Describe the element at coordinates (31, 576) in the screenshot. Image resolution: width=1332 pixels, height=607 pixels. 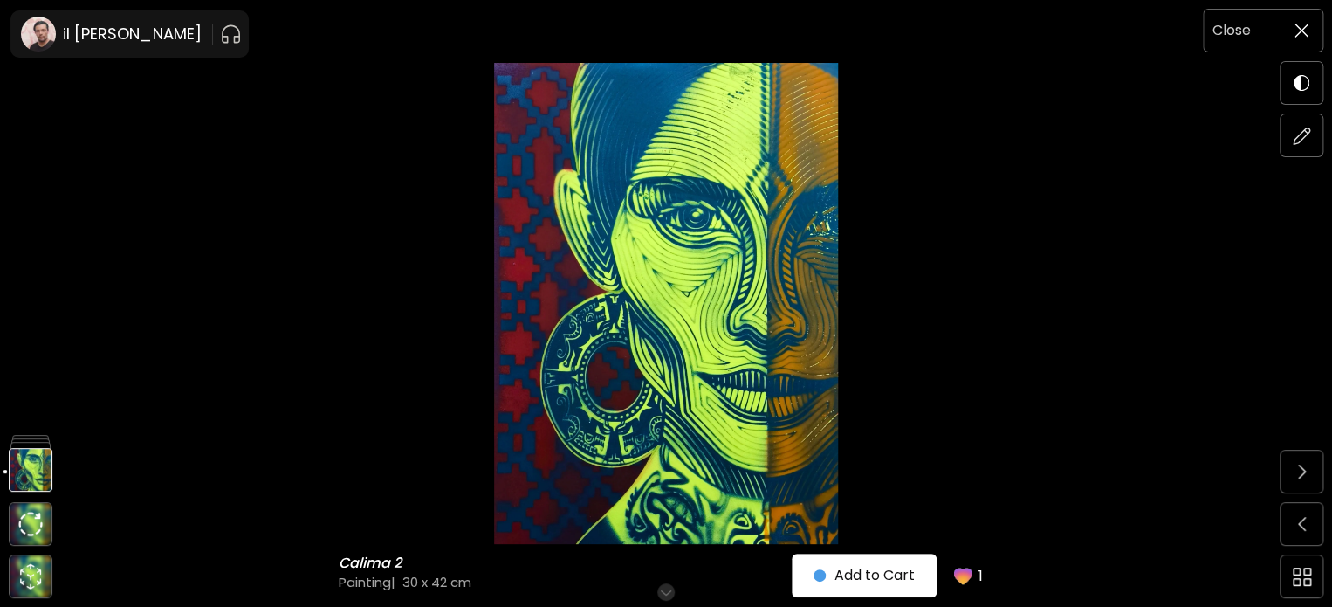
I see `div: animation` at that location.